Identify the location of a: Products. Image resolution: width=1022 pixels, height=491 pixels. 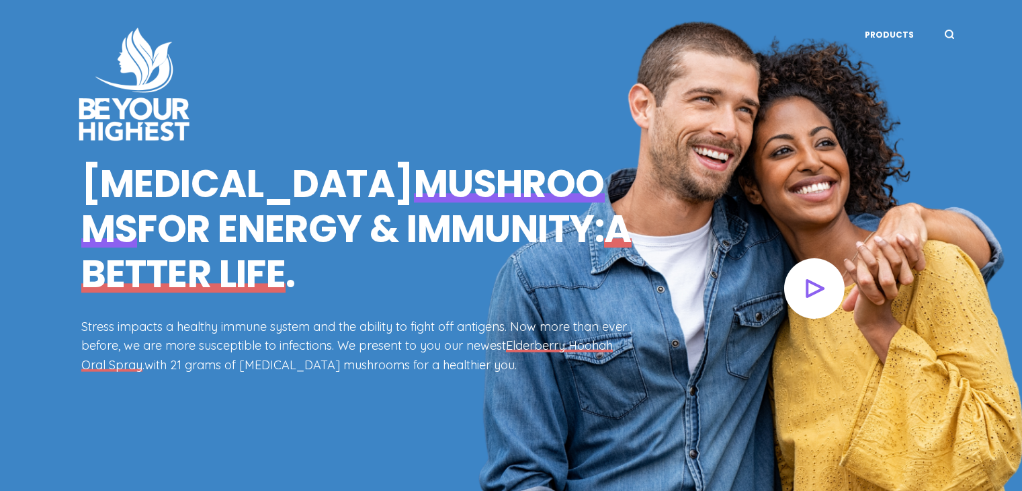
(889, 34).